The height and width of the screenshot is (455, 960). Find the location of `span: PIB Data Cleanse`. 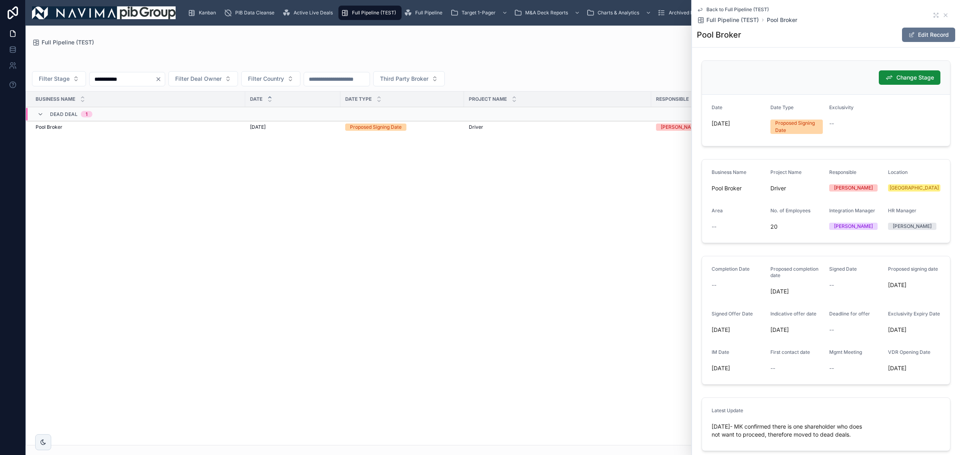

span: PIB Data Cleanse is located at coordinates (255, 13).